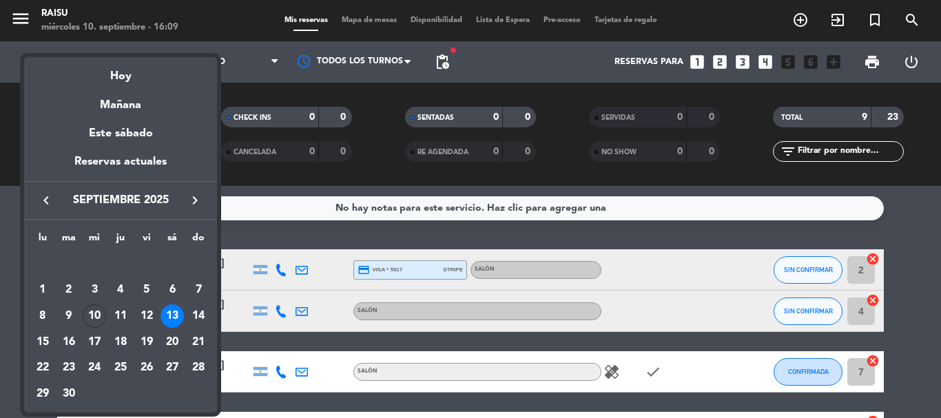 The height and width of the screenshot is (418, 941). What do you see at coordinates (94, 316) in the screenshot?
I see `div: 10` at bounding box center [94, 316].